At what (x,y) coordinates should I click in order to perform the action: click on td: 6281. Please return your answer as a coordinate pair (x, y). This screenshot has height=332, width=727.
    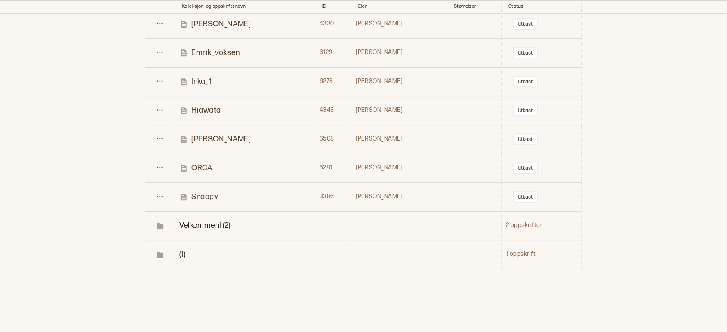
    Looking at the image, I should click on (333, 168).